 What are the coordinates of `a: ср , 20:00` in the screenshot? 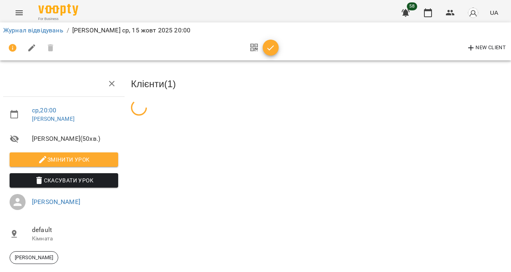 It's located at (44, 110).